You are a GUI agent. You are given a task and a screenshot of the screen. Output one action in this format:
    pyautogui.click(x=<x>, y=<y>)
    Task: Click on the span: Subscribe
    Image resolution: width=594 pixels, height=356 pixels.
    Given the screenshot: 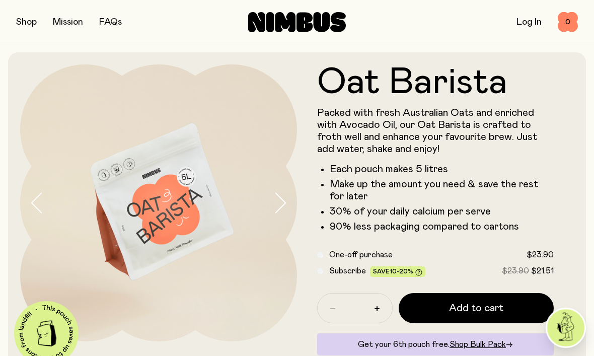 What is the action you would take?
    pyautogui.click(x=348, y=271)
    